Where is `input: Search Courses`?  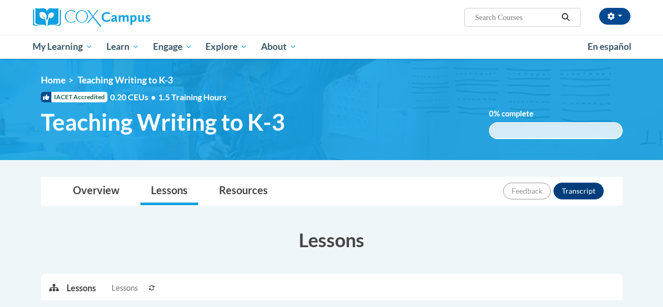
input: Search Courses is located at coordinates (516, 17).